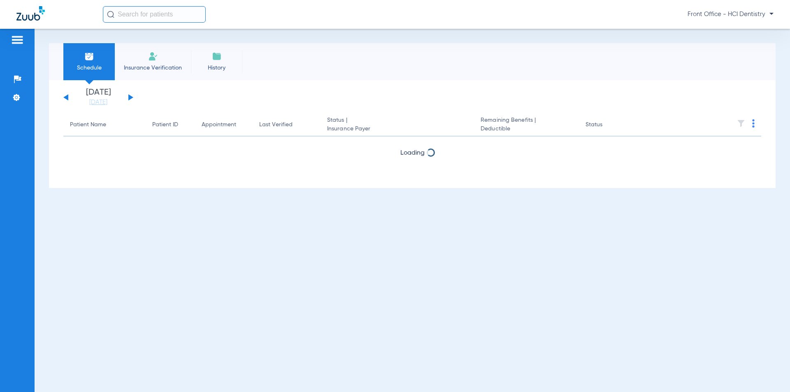 The width and height of the screenshot is (790, 392). I want to click on img: Zuub Logo, so click(30, 13).